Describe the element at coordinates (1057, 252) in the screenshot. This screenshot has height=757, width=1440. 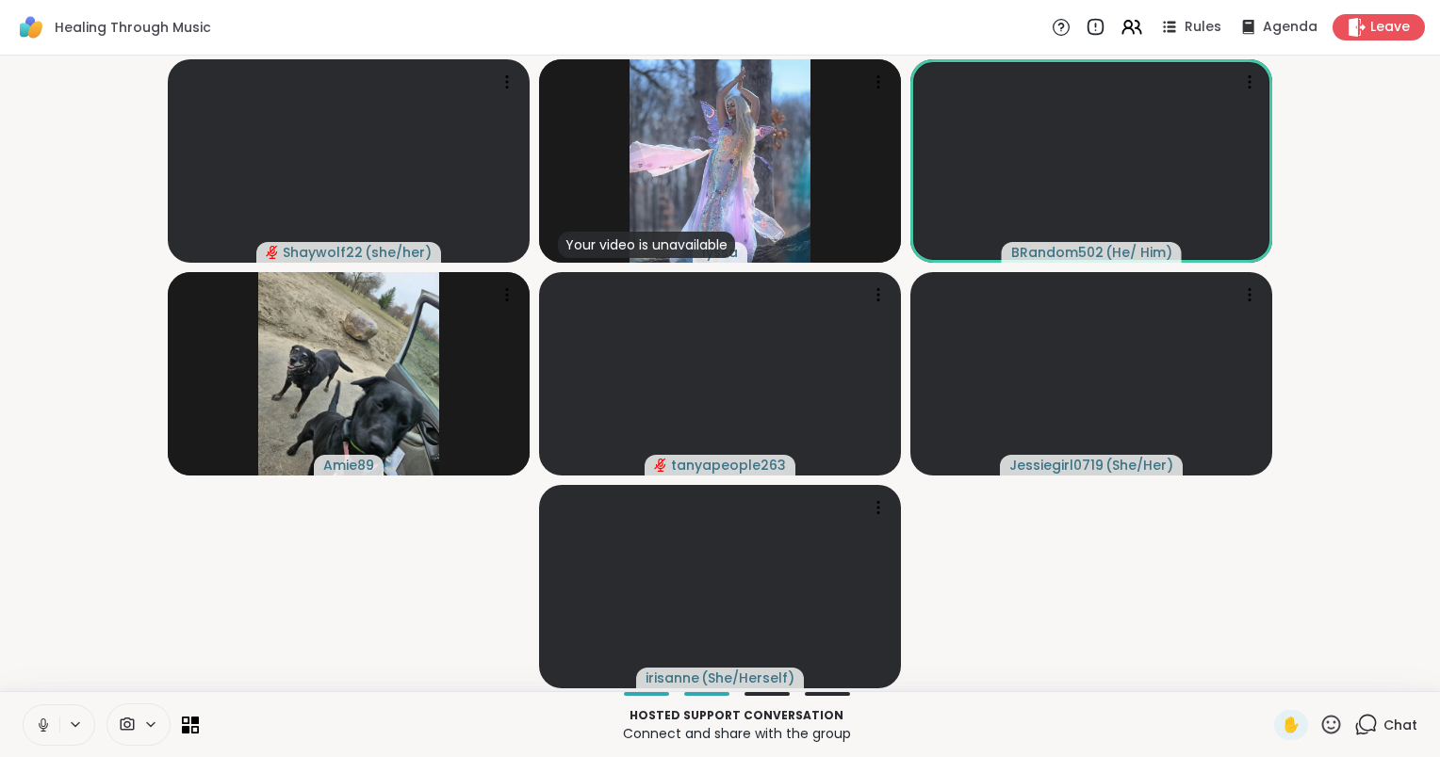
I see `span: BRandom502` at that location.